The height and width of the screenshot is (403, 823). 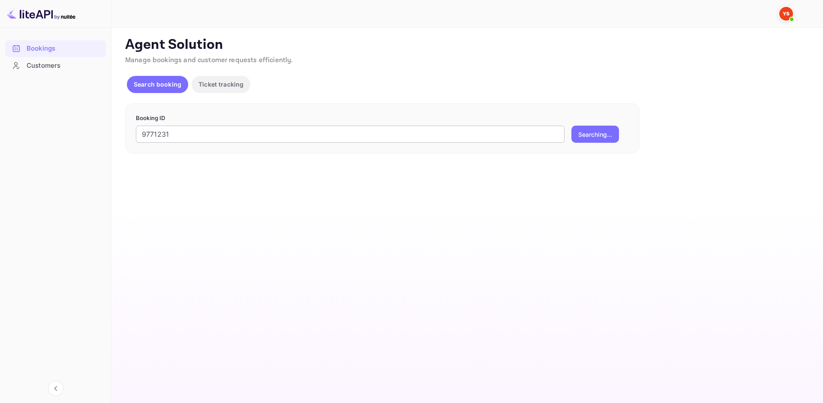 What do you see at coordinates (209, 60) in the screenshot?
I see `span: Manage bookings and customer requests efficiently.` at bounding box center [209, 60].